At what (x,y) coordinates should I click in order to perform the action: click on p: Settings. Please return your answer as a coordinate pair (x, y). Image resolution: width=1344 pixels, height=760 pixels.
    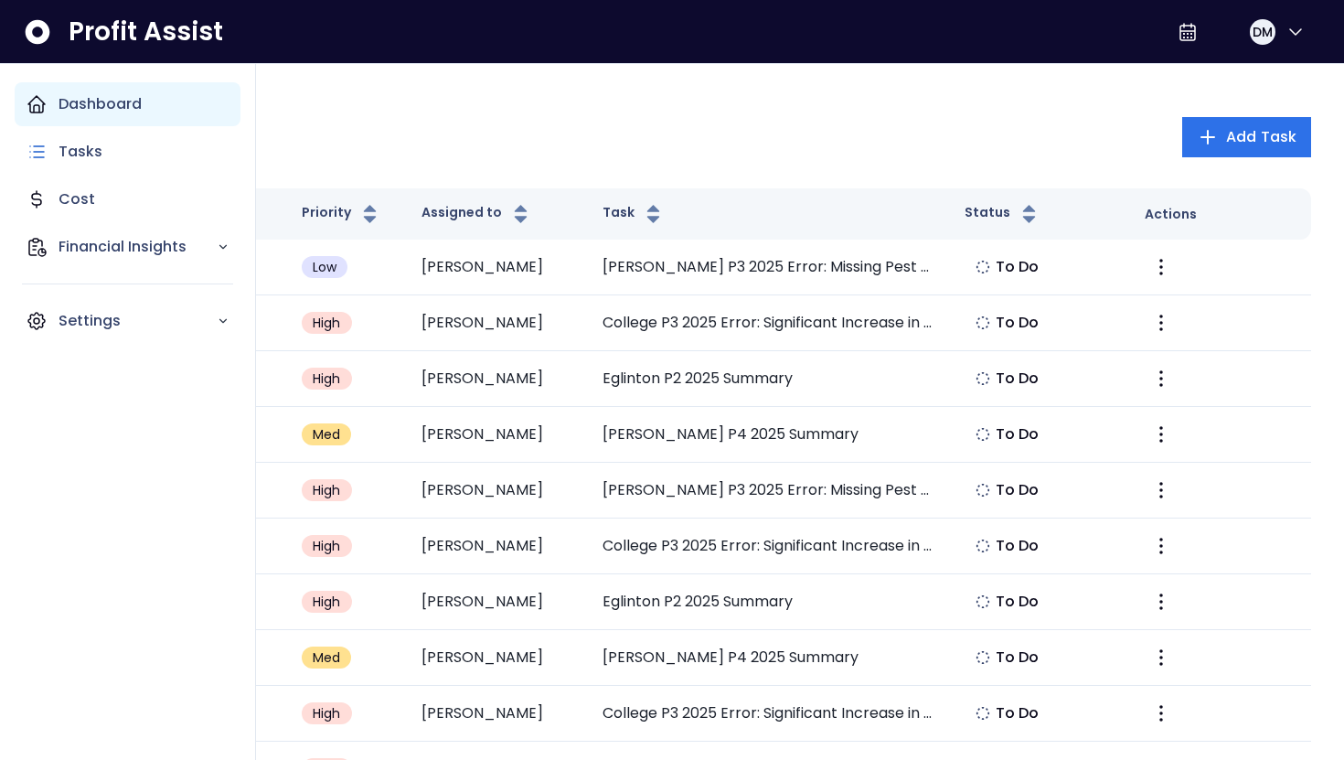
    Looking at the image, I should click on (137, 321).